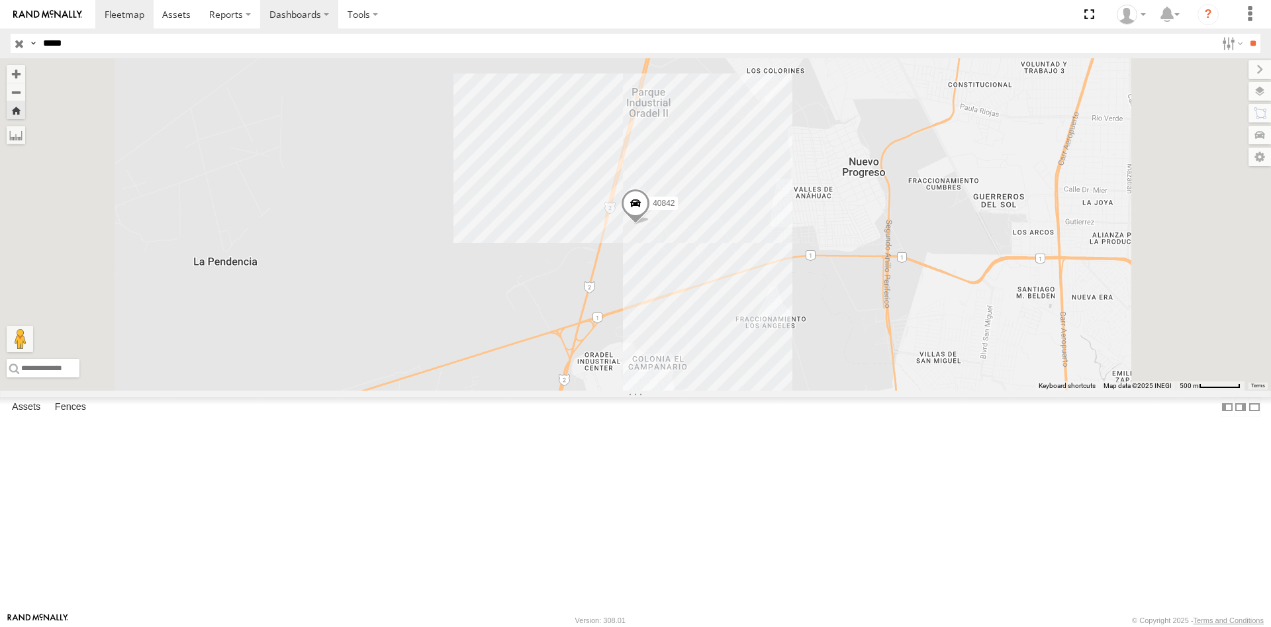  I want to click on label: Search Query, so click(33, 43).